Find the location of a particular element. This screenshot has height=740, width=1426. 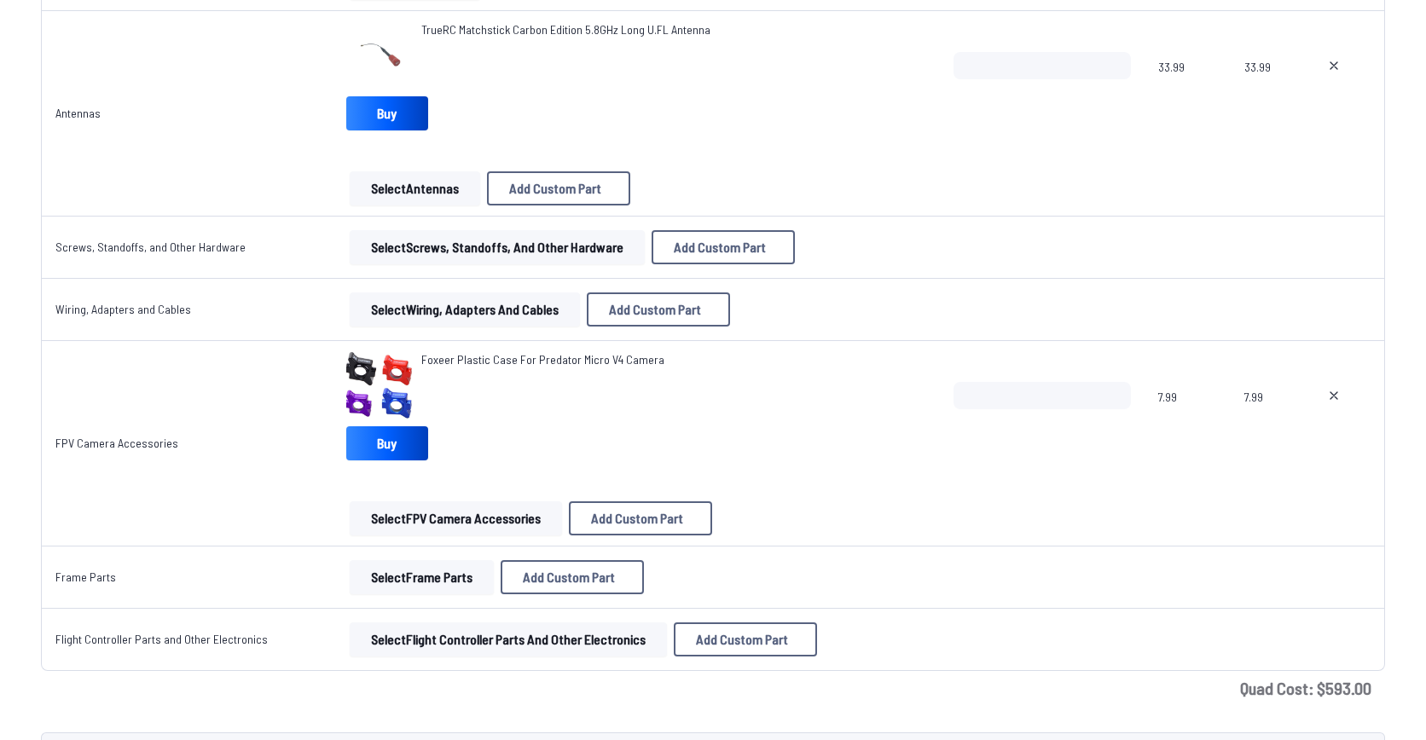

button: SelectScrews, Standoffs, and Other Hardware is located at coordinates (497, 247).